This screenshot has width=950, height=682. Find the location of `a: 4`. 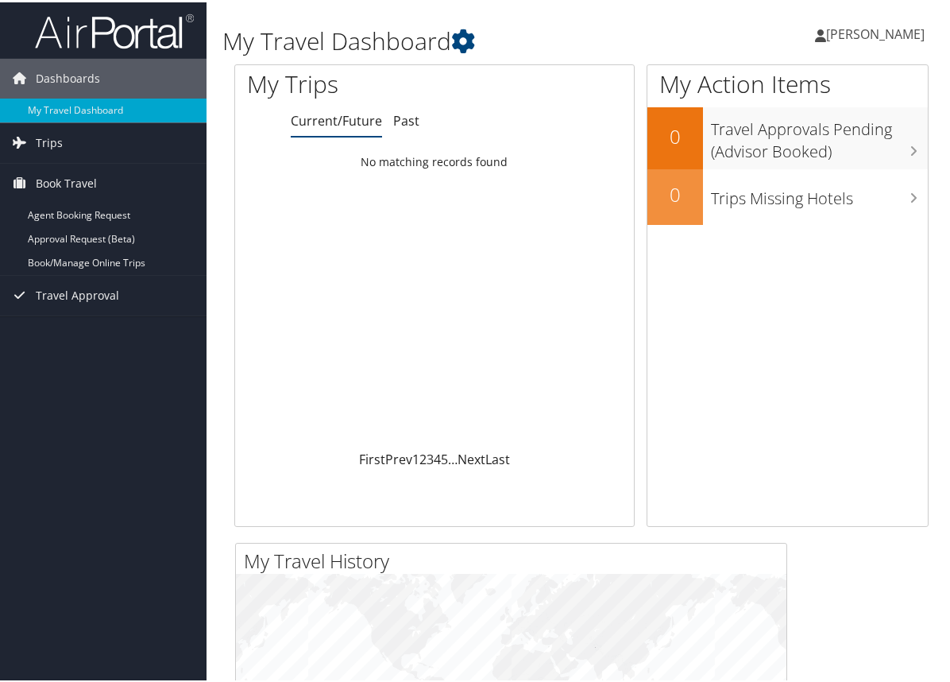

a: 4 is located at coordinates (437, 457).